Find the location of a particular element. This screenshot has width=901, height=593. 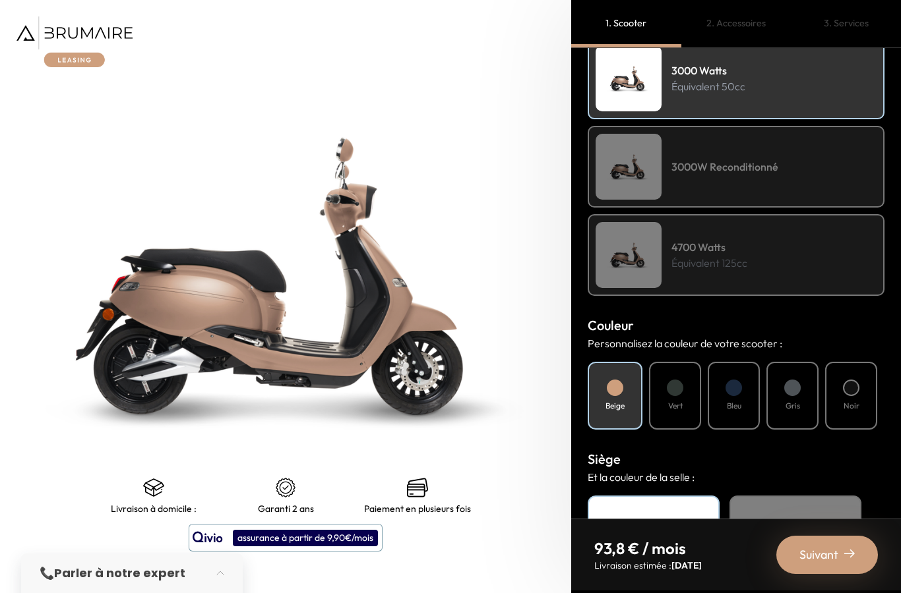

img: shipping.png is located at coordinates (154, 488).